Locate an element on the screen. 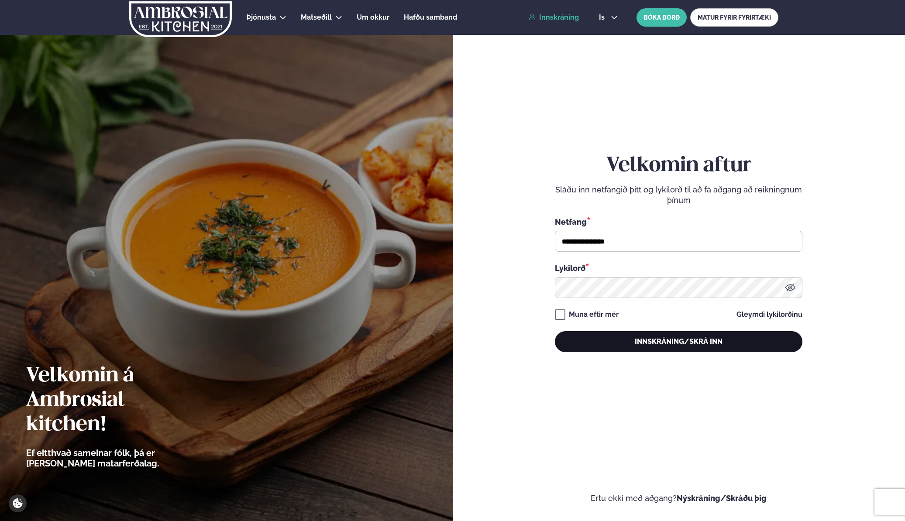  p: Sláðu inn netfangið þitt og lykilorð til að fá aðgang að reikningnum þínum is located at coordinates (678, 195).